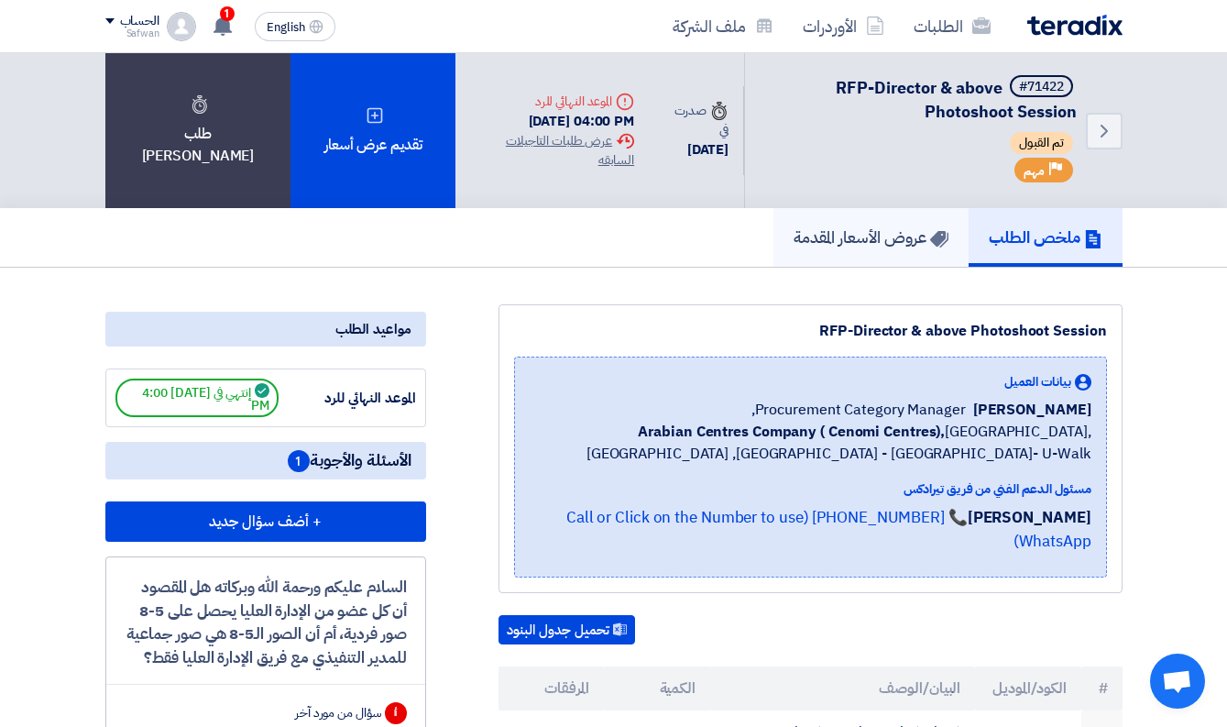 The height and width of the screenshot is (727, 1227). Describe the element at coordinates (566, 629) in the screenshot. I see `button: تحميل جدول البنود` at that location.